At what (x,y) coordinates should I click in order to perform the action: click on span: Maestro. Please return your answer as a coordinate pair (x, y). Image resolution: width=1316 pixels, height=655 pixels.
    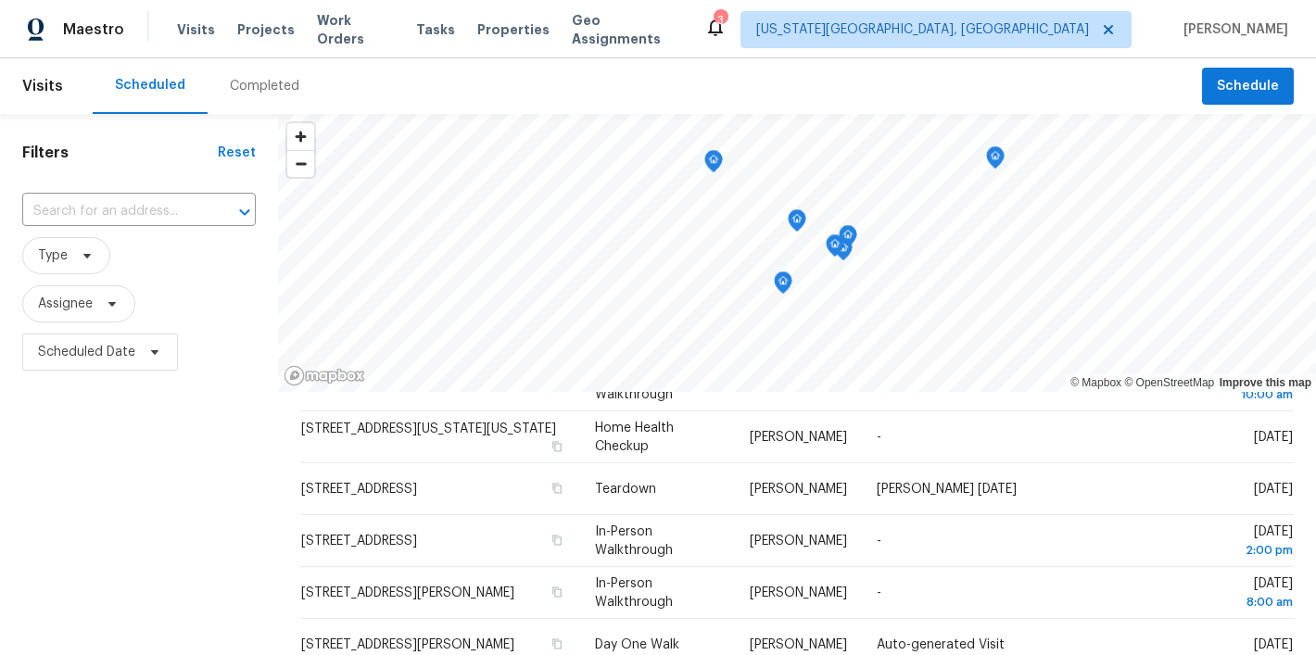
    Looking at the image, I should click on (94, 30).